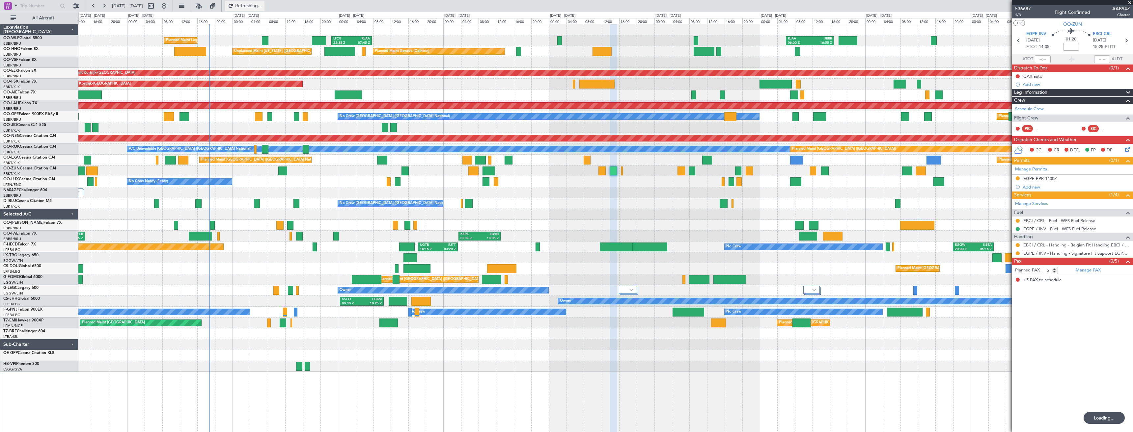  Describe the element at coordinates (1032, 47) in the screenshot. I see `span: ETOT` at that location.